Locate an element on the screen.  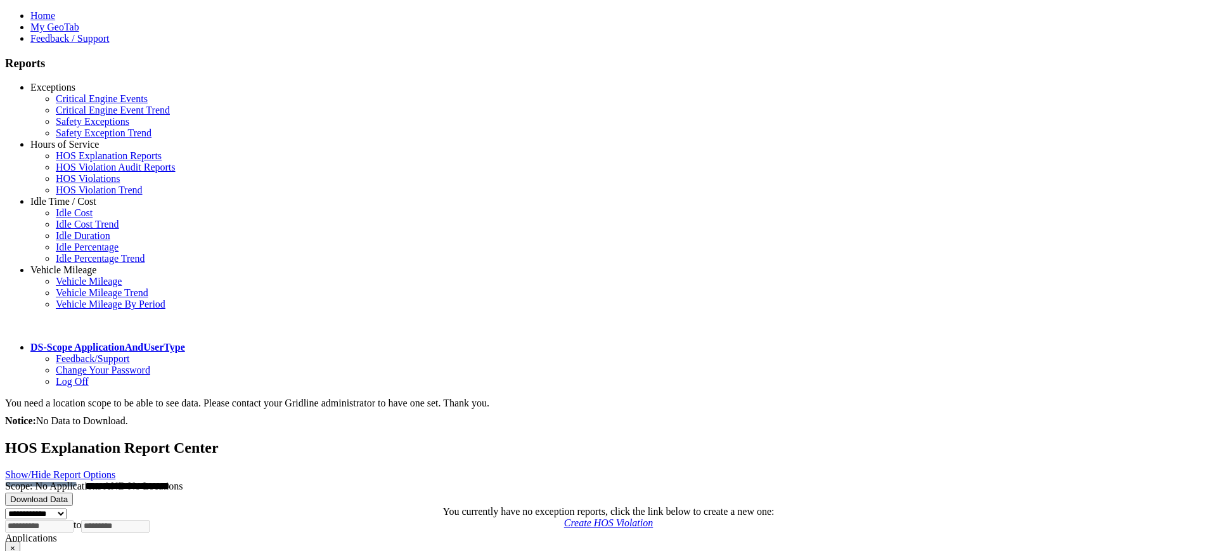
a: Feedback/Support is located at coordinates (93, 358).